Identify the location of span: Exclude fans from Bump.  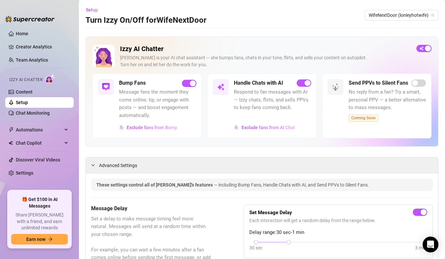
(152, 127).